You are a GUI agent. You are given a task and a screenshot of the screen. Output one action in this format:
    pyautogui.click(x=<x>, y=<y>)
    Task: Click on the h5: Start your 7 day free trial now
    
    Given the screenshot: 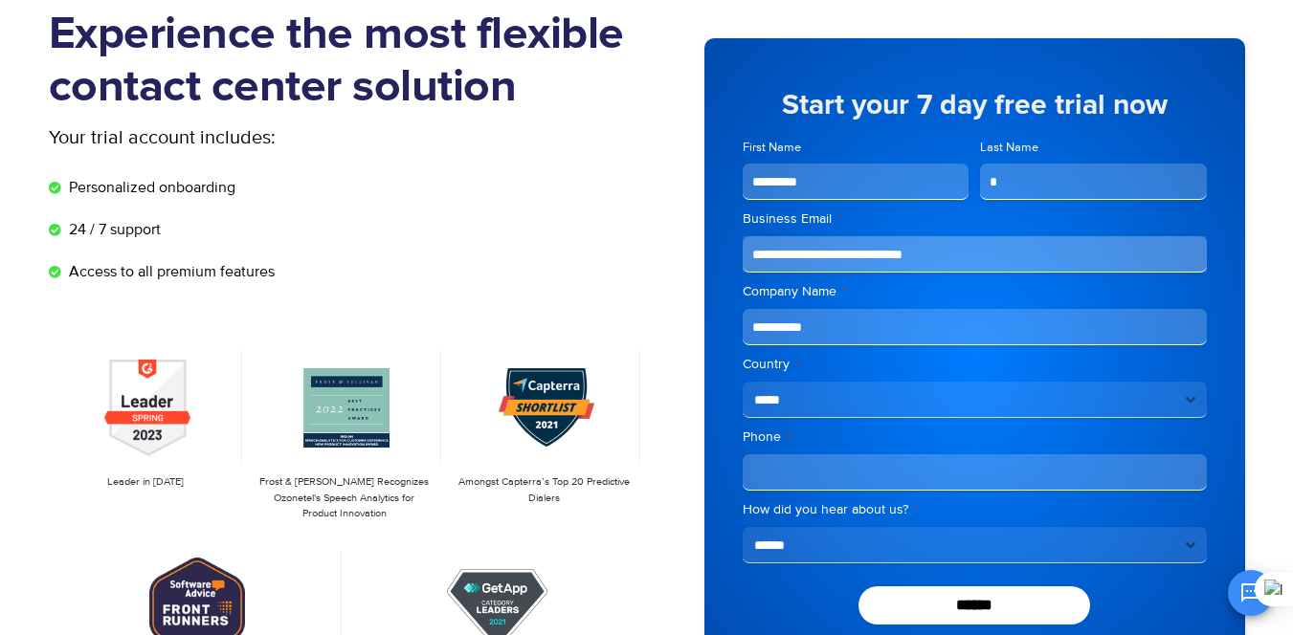 What is the action you would take?
    pyautogui.click(x=974, y=105)
    